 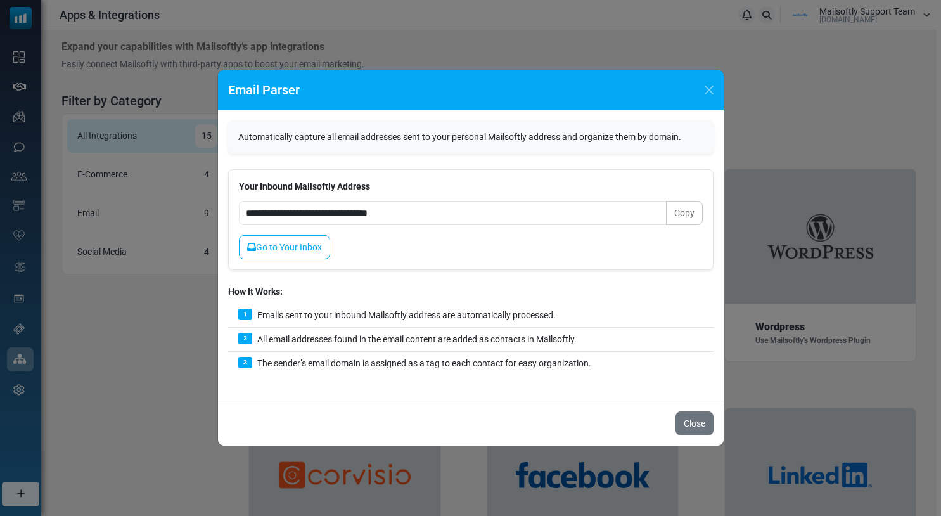 I want to click on span: 2, so click(x=245, y=338).